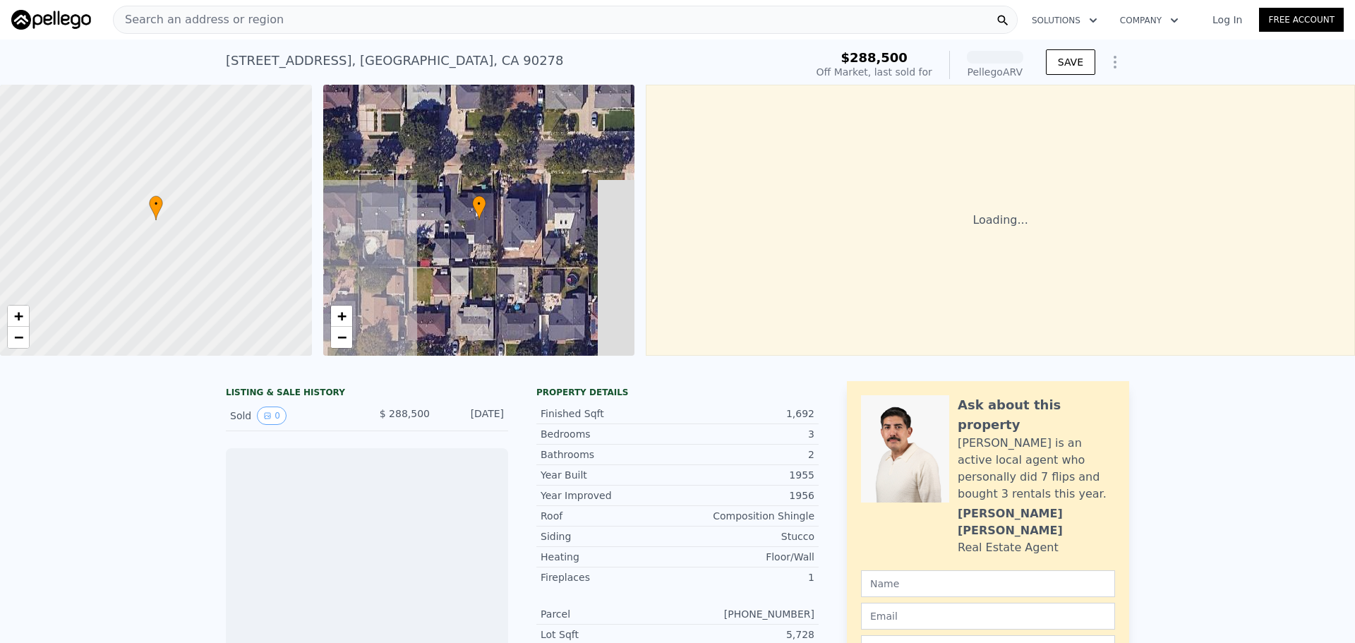  Describe the element at coordinates (1227, 20) in the screenshot. I see `a: Log In` at that location.